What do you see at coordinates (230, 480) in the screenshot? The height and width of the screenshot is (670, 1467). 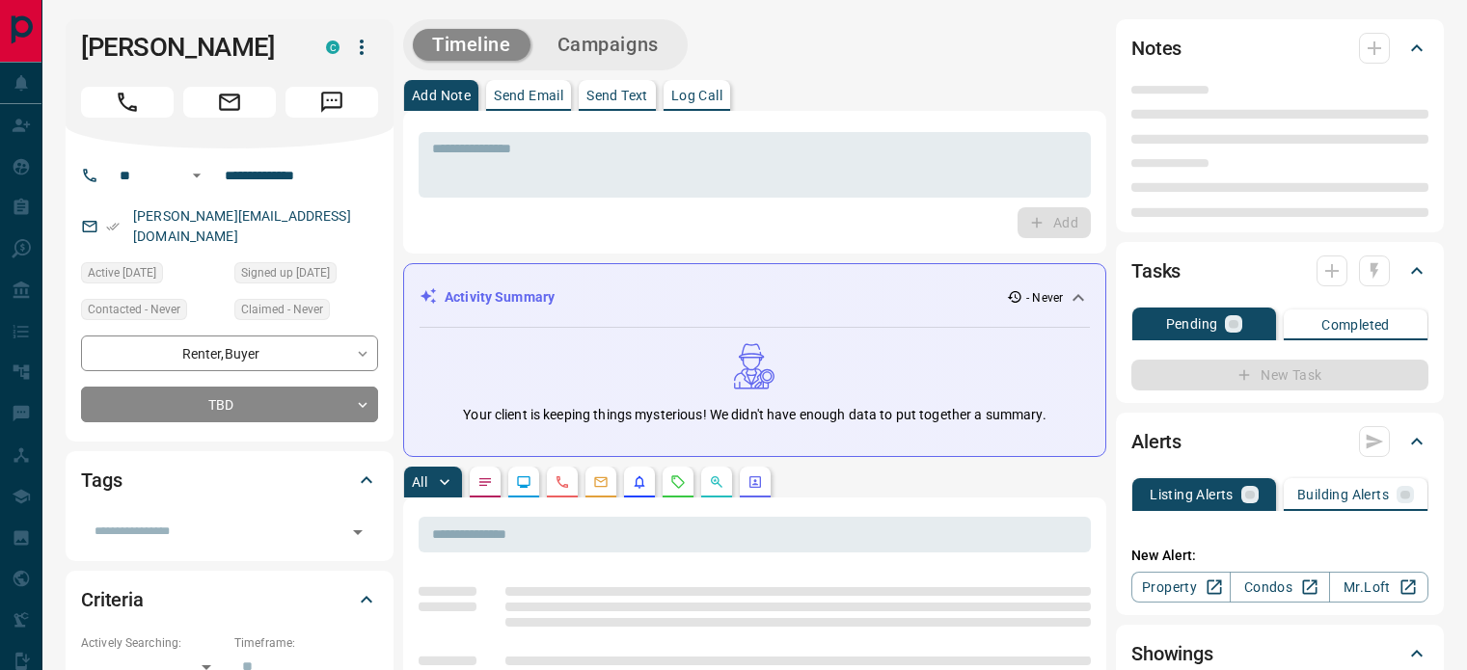 I see `div: Tags` at bounding box center [230, 480].